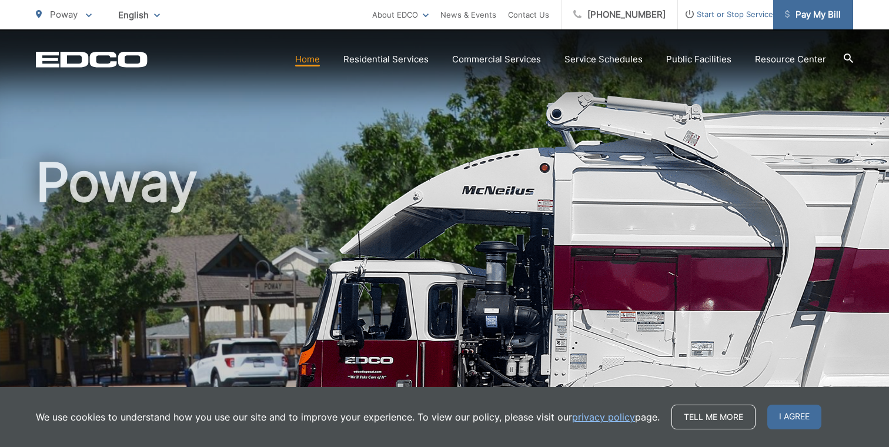 This screenshot has width=889, height=447. Describe the element at coordinates (64, 14) in the screenshot. I see `span: Poway` at that location.